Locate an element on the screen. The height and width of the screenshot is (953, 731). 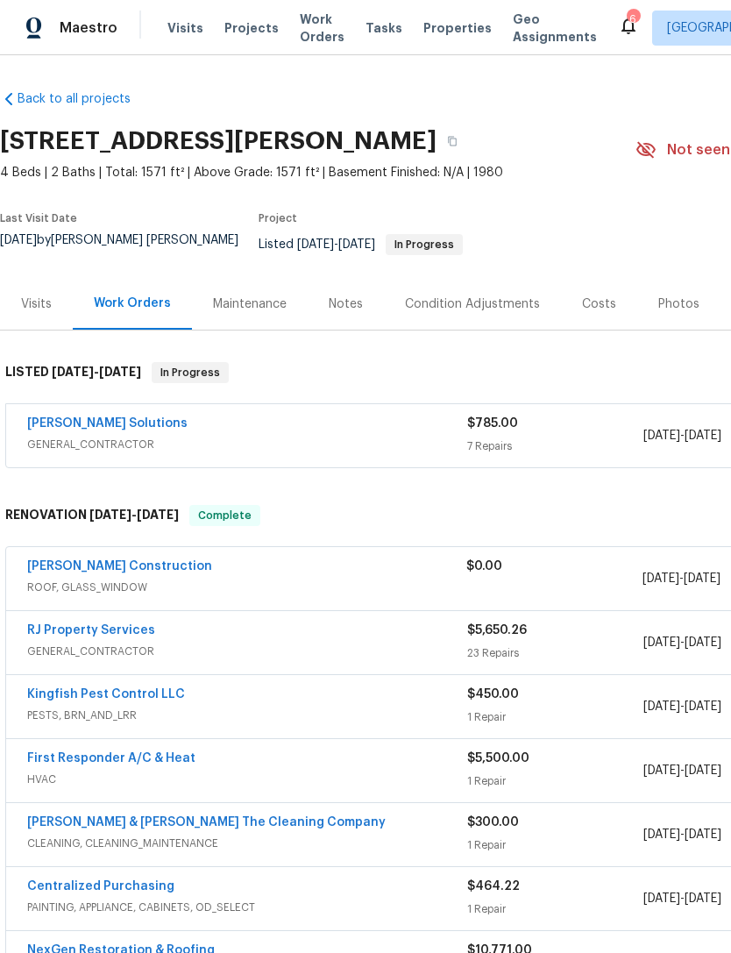
span: PESTS, BRN_AND_LRR is located at coordinates (247, 715).